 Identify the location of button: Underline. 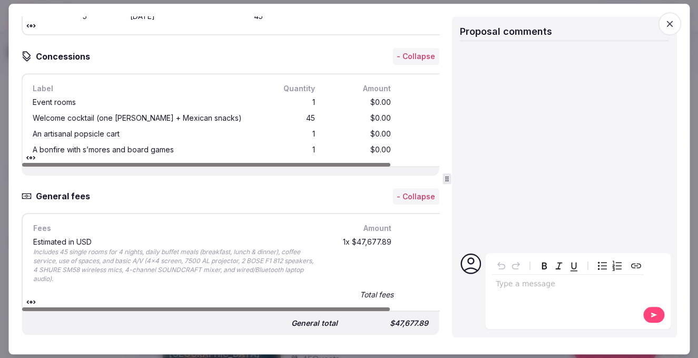
(574, 266).